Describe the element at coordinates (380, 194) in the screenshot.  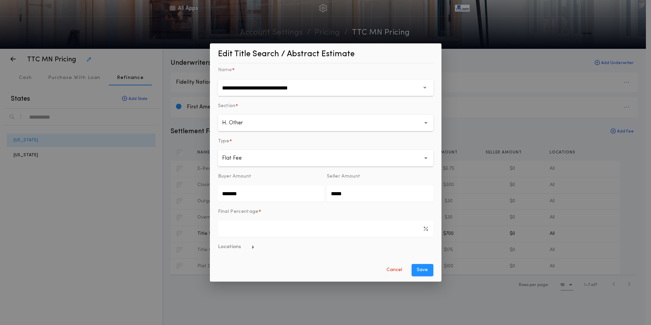
I see `input: Seller Amount` at that location.